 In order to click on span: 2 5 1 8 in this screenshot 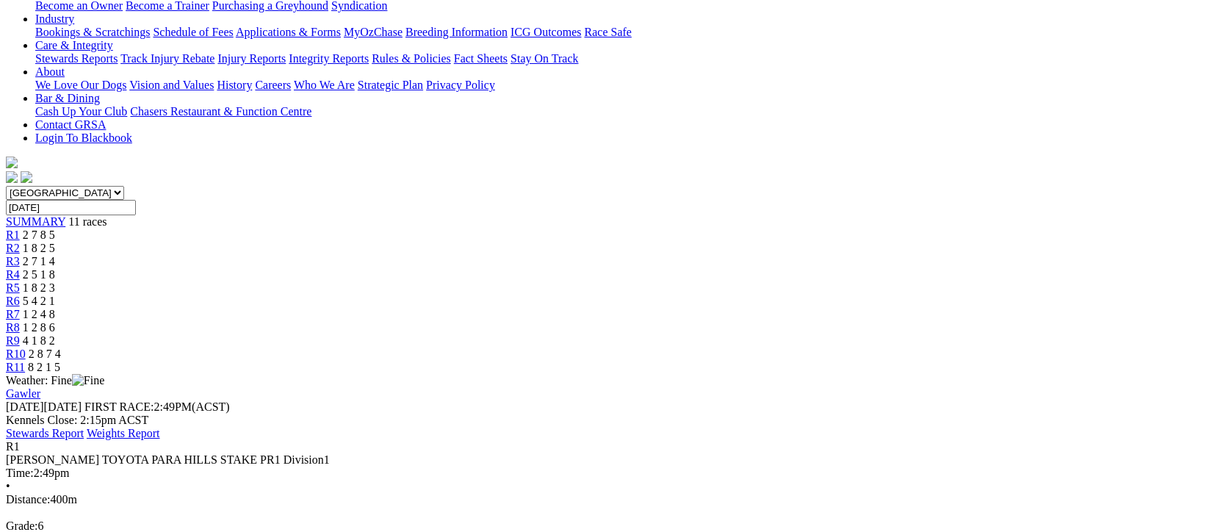, I will do `click(39, 274)`.